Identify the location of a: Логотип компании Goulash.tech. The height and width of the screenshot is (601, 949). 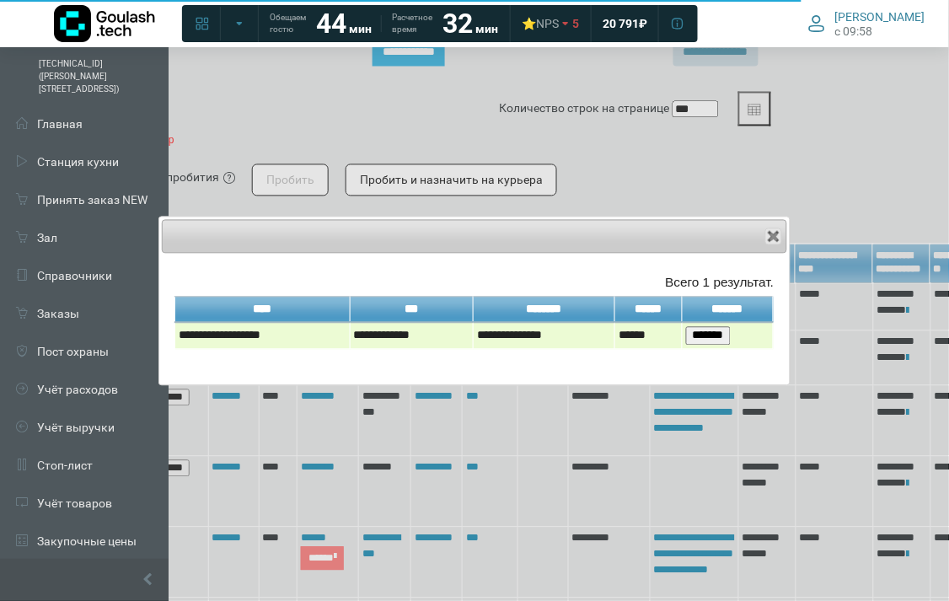
(105, 24).